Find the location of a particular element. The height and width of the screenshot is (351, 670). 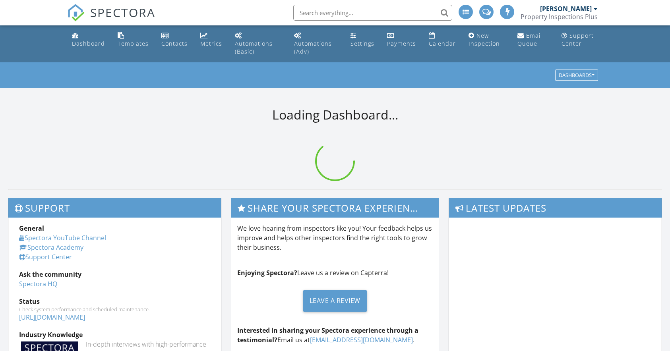

a: Email Queue is located at coordinates (533, 40).